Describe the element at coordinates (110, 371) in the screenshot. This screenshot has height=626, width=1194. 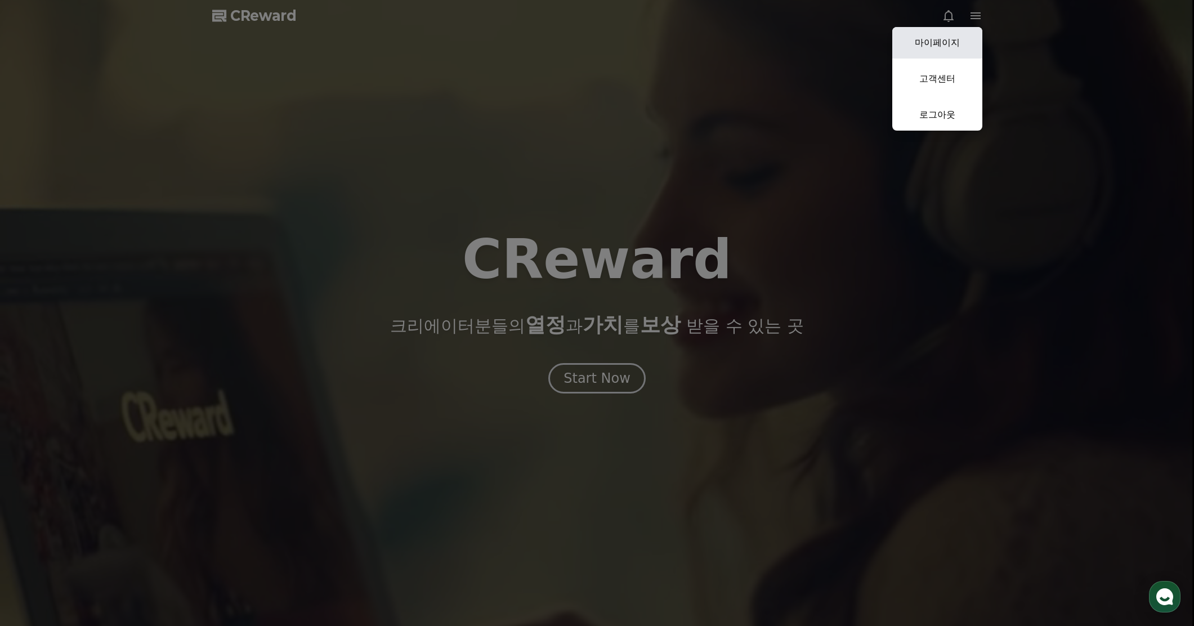
I see `a: 대화` at that location.